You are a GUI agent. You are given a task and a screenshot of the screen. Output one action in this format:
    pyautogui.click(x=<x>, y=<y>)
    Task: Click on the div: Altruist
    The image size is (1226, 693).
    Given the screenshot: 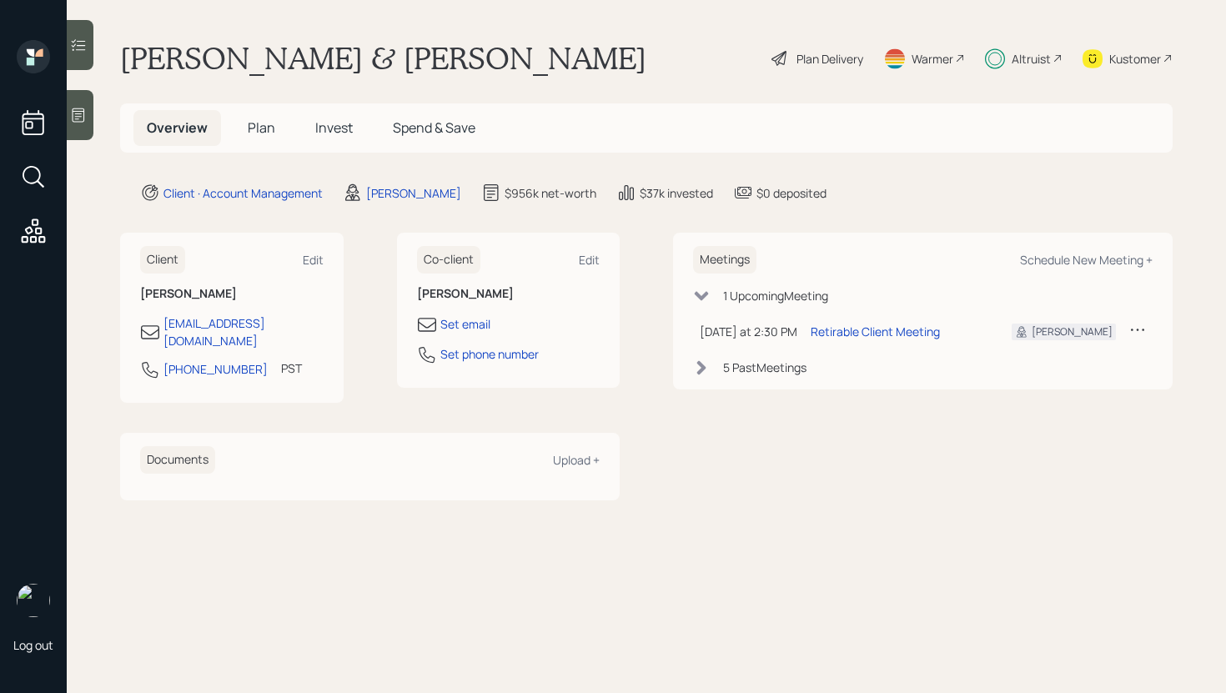 What is the action you would take?
    pyautogui.click(x=1031, y=58)
    